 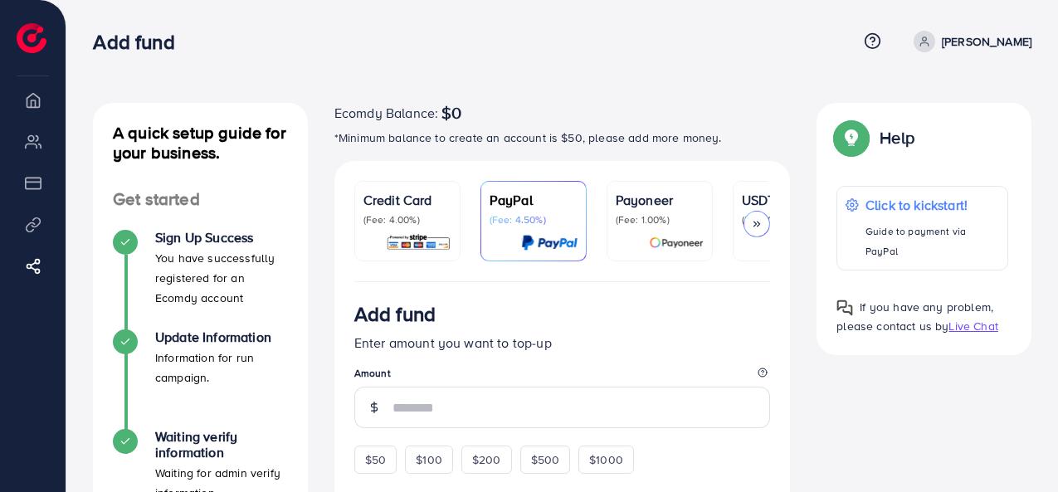 I want to click on p: *Minimum balance to create an account is $50, please add more money., so click(x=563, y=138).